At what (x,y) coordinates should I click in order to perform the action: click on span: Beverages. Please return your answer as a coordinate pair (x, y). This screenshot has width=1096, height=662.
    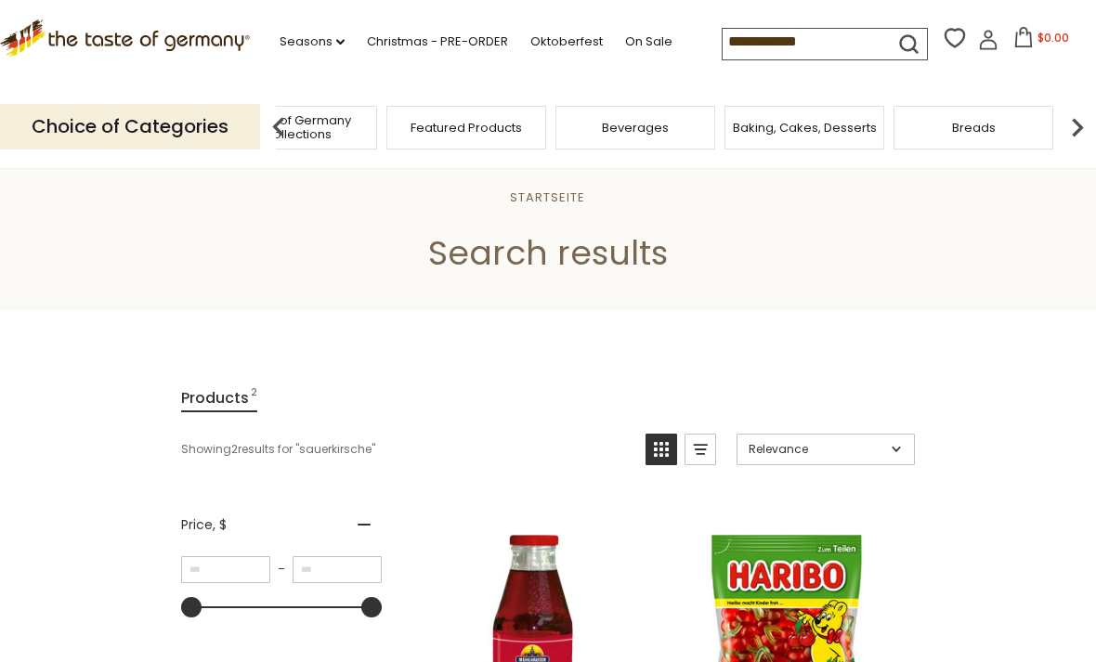
    Looking at the image, I should click on (635, 127).